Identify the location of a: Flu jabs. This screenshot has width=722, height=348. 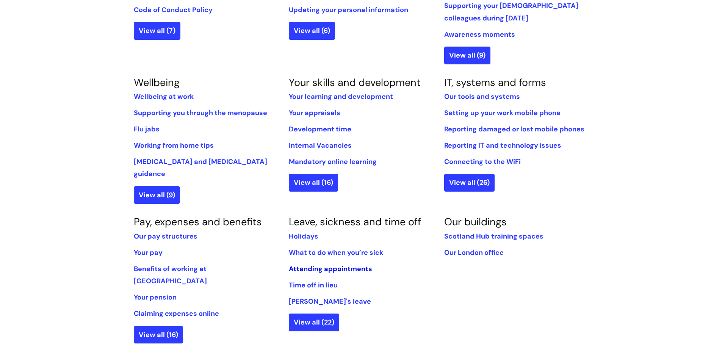
(147, 129).